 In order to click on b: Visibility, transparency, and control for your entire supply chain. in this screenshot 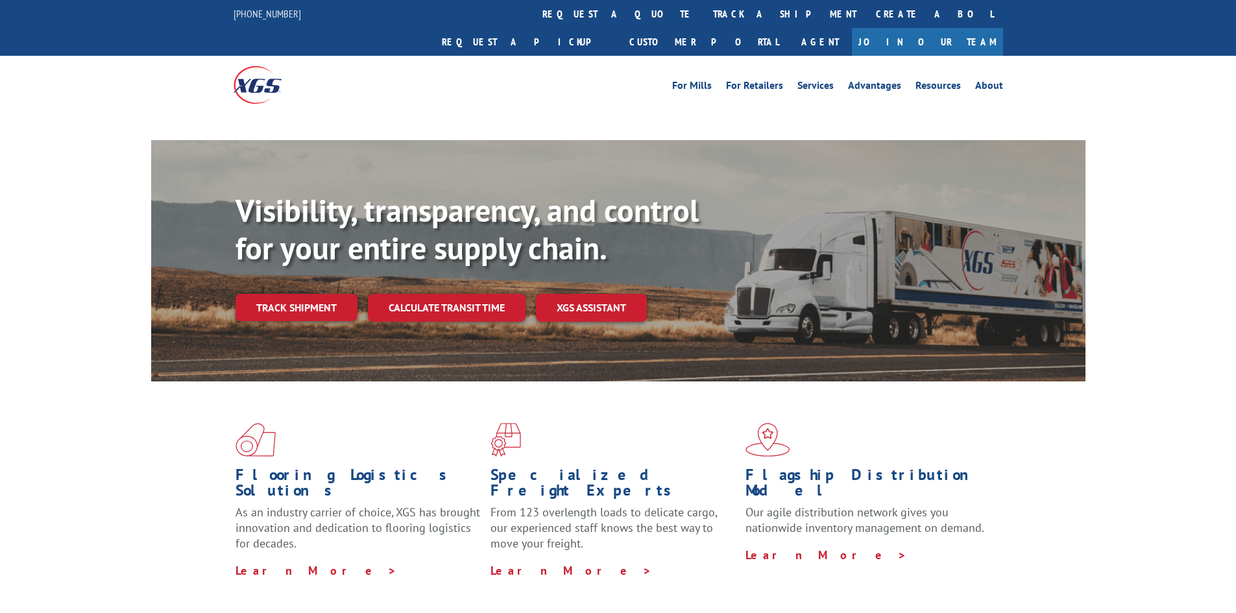, I will do `click(467, 229)`.